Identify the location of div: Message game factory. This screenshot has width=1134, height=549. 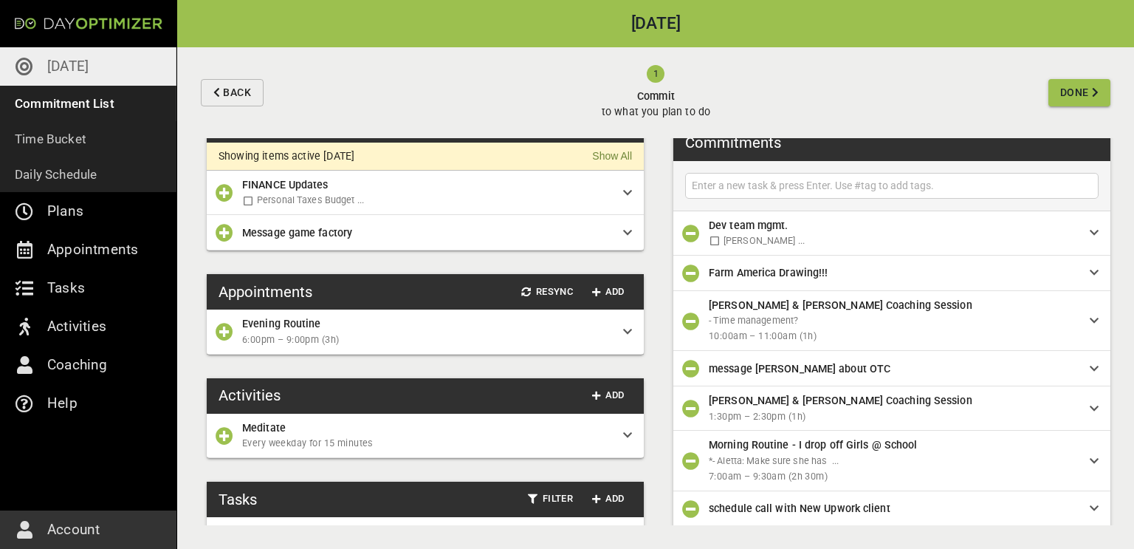
(425, 233).